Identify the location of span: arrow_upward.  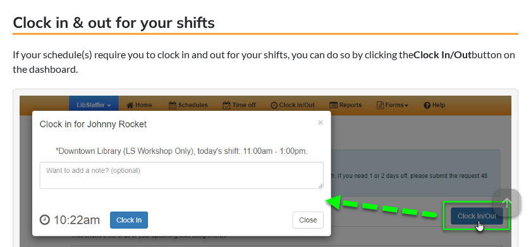
(507, 202).